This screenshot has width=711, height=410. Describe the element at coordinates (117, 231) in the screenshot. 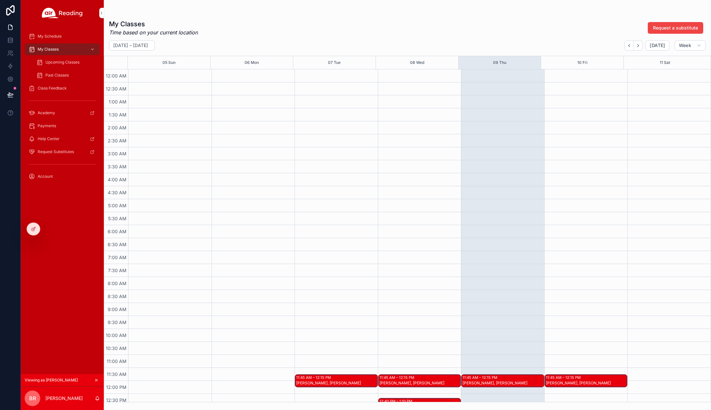

I see `span: 6:00 AM` at that location.